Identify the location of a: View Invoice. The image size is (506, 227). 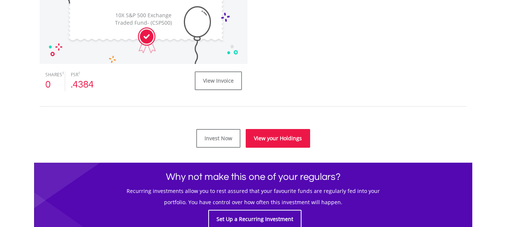
(218, 81).